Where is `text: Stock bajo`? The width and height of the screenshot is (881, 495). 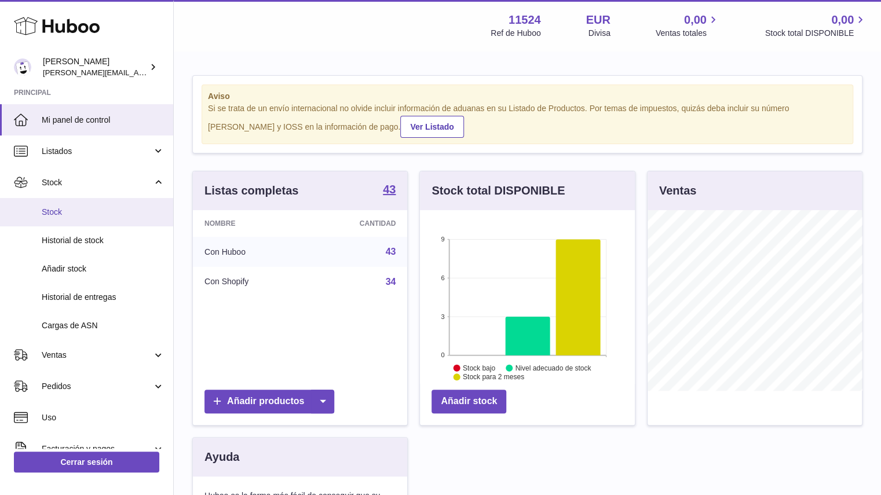 text: Stock bajo is located at coordinates (479, 368).